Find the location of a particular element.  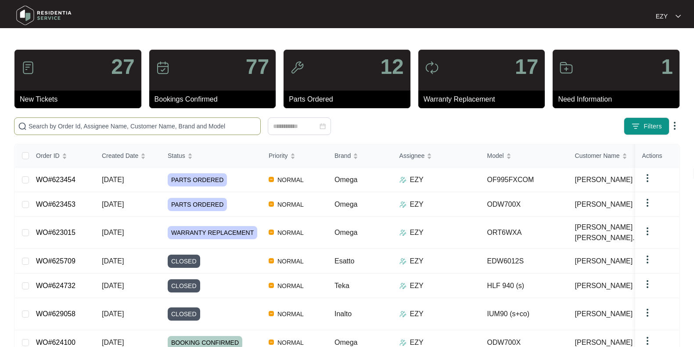

p: Warranty Replacement is located at coordinates (484, 99).